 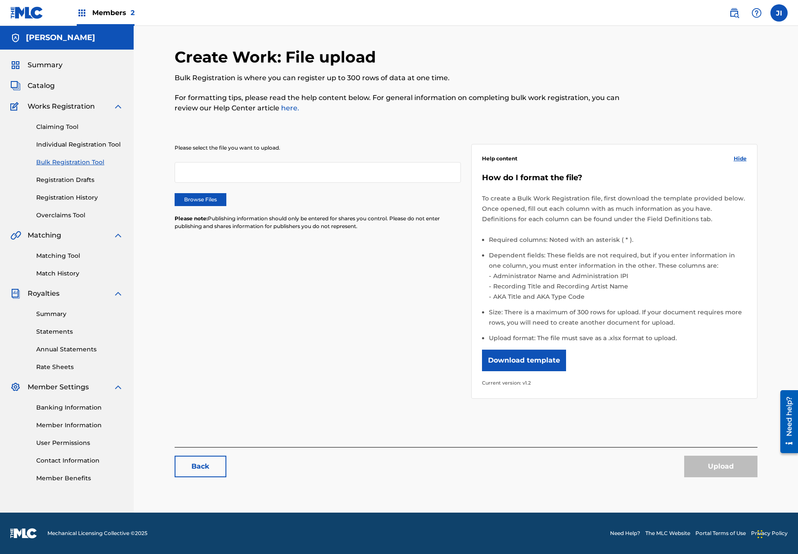 What do you see at coordinates (769, 533) in the screenshot?
I see `a: Privacy Policy` at bounding box center [769, 533].